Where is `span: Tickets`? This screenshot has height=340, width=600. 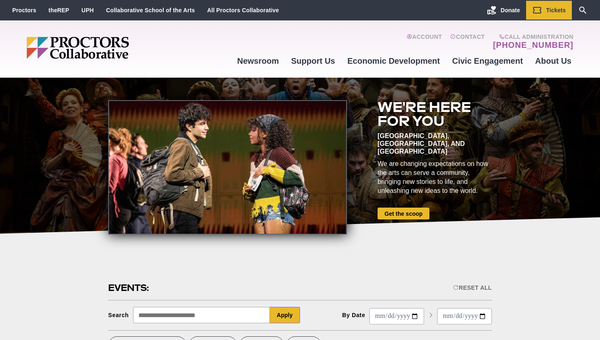
span: Tickets is located at coordinates (556, 10).